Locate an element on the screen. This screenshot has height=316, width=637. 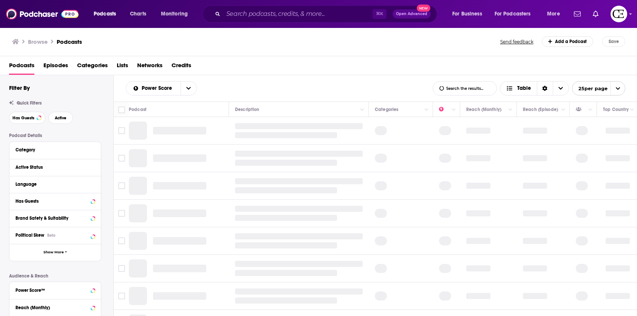
button: Active is located at coordinates (60, 118).